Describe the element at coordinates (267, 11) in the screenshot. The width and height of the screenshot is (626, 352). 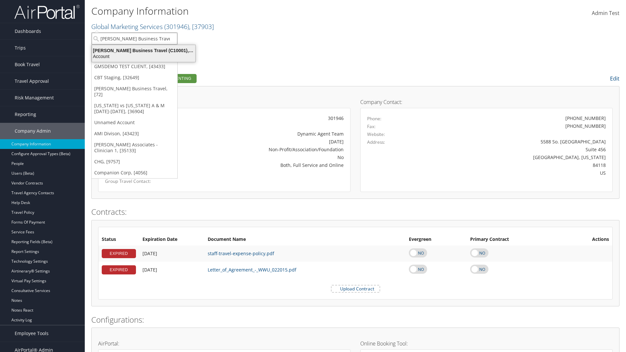
I see `h1: Company Information` at that location.